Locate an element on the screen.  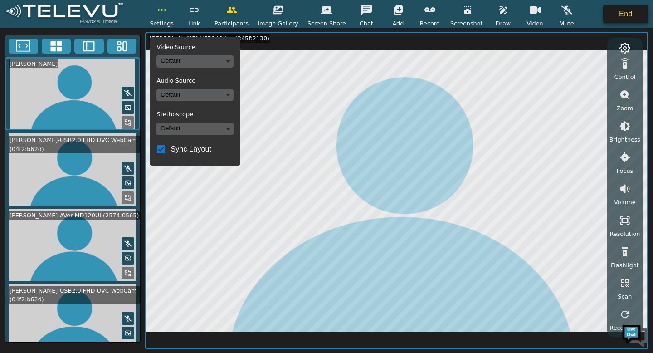
span: Brightness is located at coordinates (625, 139).